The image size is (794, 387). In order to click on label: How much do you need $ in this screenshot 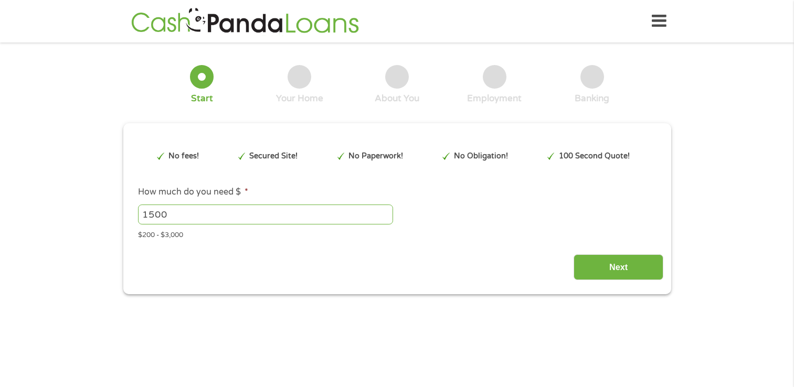, I will do `click(193, 192)`.